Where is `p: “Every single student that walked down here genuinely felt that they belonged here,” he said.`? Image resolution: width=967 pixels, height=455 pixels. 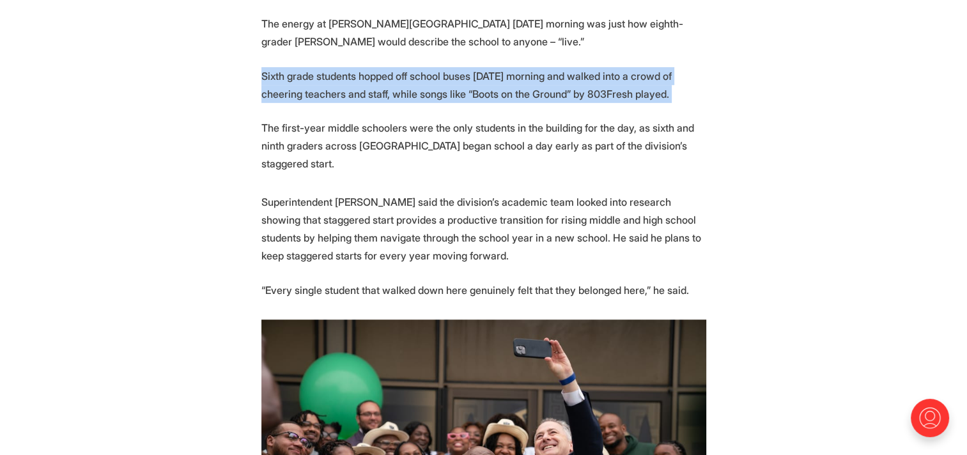 p: “Every single student that walked down here genuinely felt that they belonged here,” he said. is located at coordinates (484, 290).